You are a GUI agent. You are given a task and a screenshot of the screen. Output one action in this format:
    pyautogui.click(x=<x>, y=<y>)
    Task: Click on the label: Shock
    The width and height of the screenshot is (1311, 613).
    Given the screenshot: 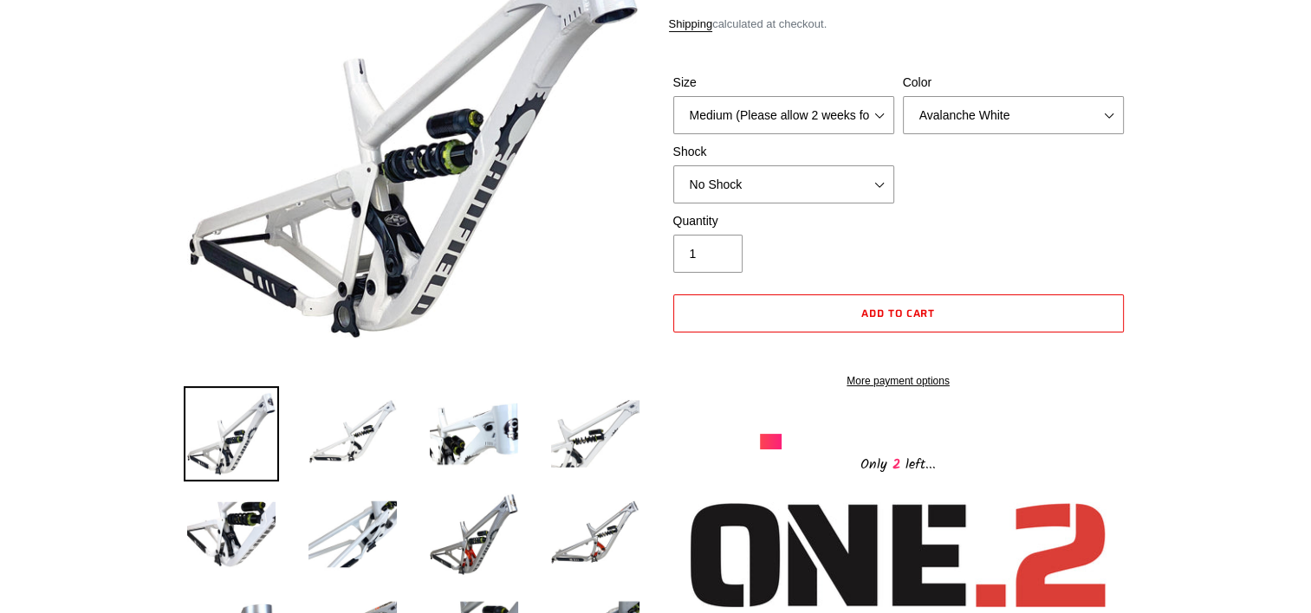 What is the action you would take?
    pyautogui.click(x=783, y=152)
    